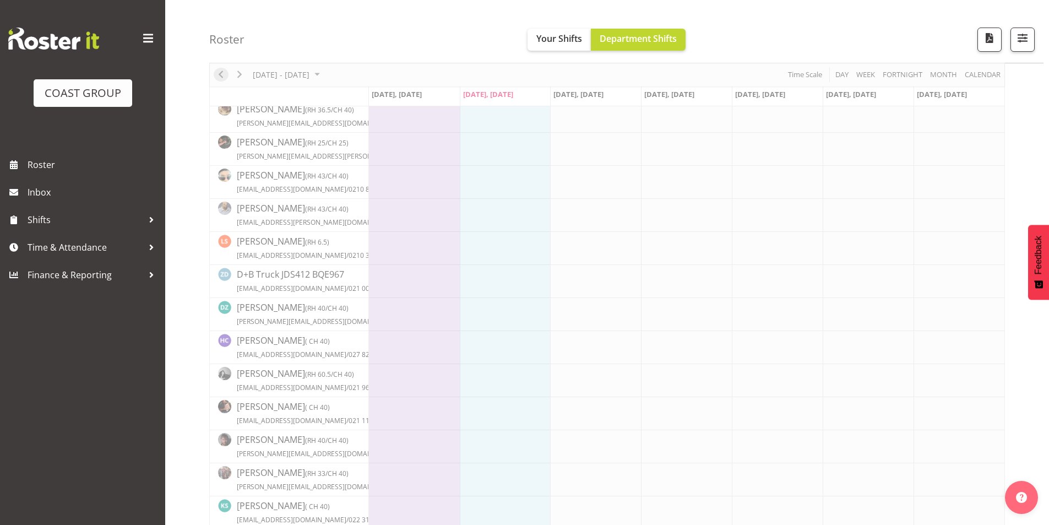 This screenshot has height=525, width=1049. I want to click on span: Roster, so click(94, 165).